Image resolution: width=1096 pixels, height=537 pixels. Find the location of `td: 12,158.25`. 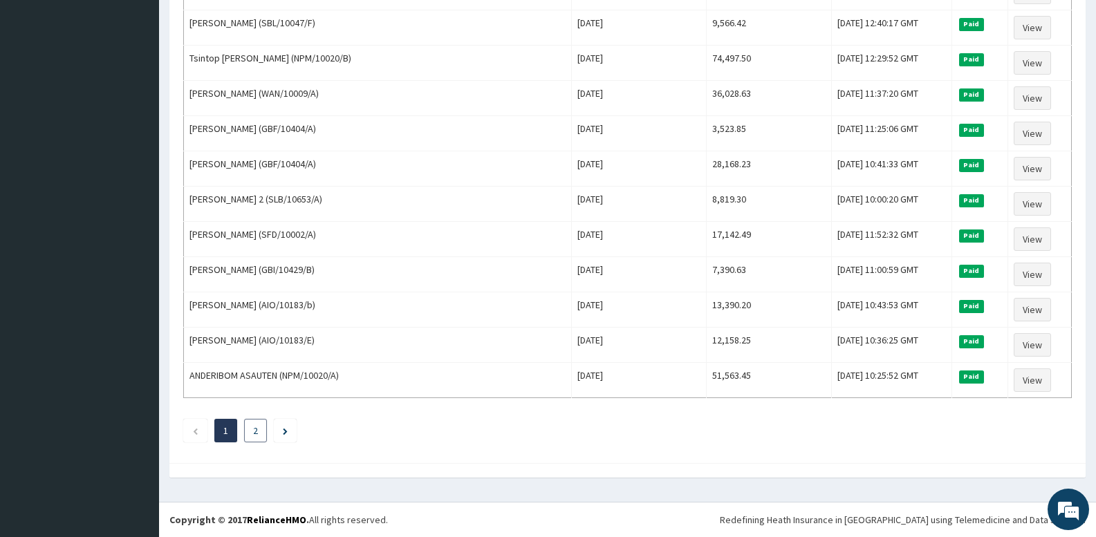

td: 12,158.25 is located at coordinates (768, 345).